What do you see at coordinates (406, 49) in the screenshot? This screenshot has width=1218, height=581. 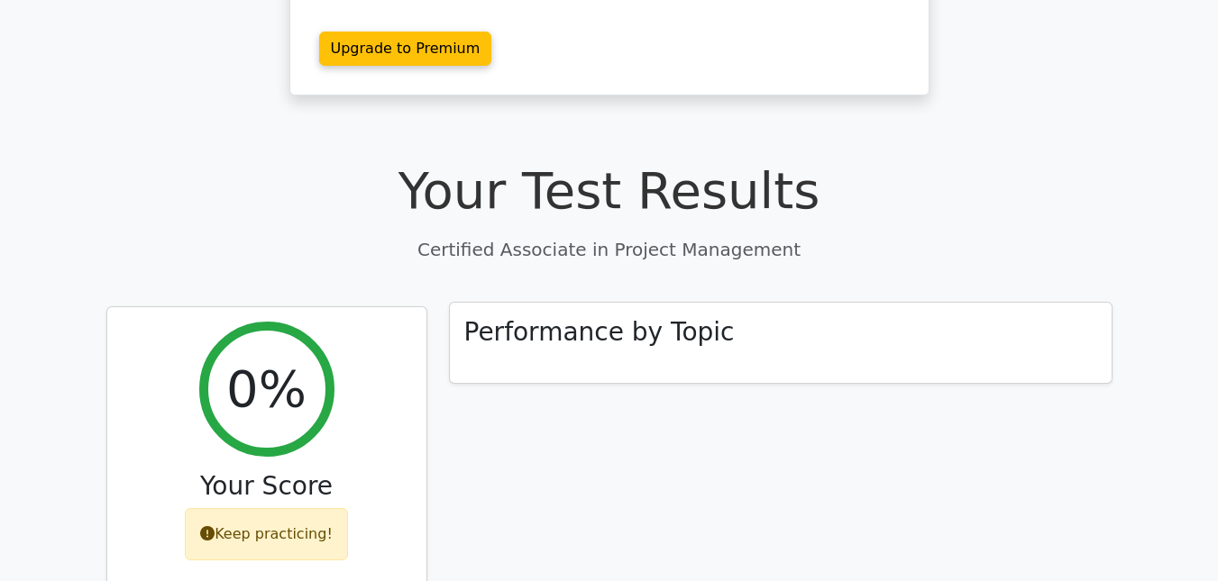 I see `a: Upgrade to Premium` at bounding box center [406, 49].